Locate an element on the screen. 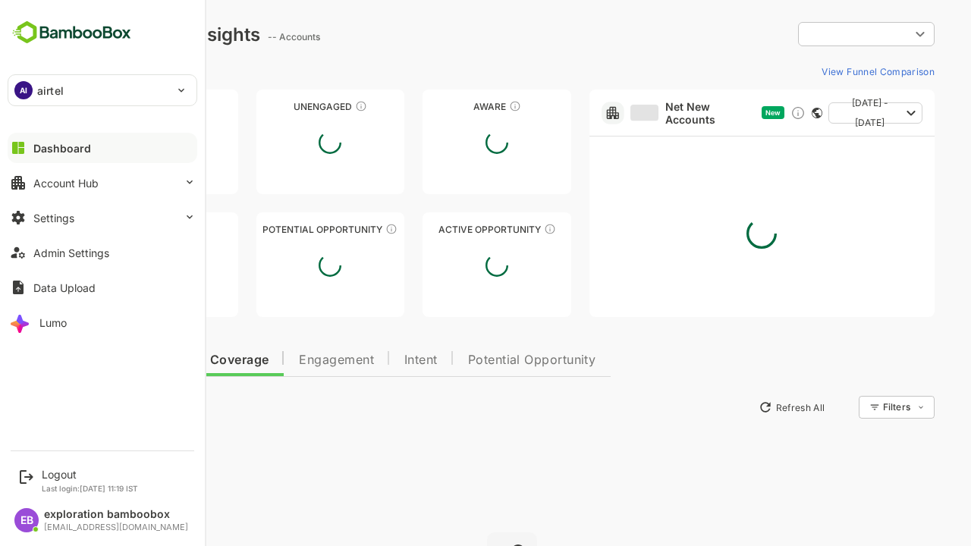  button: Settings is located at coordinates (102, 218).